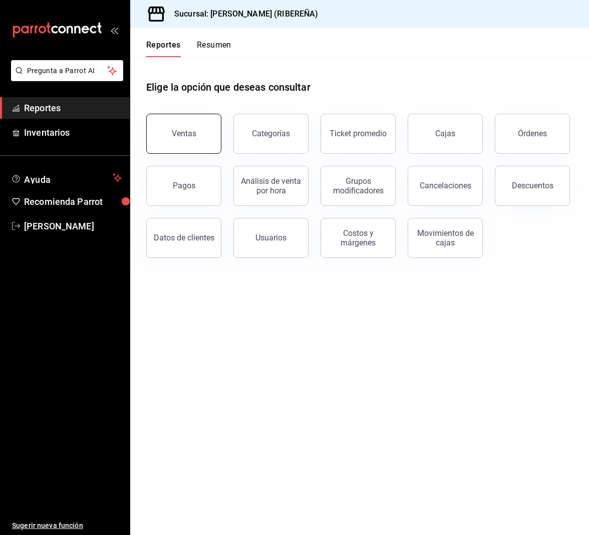 The height and width of the screenshot is (535, 589). I want to click on div: Análisis de venta por hora, so click(271, 186).